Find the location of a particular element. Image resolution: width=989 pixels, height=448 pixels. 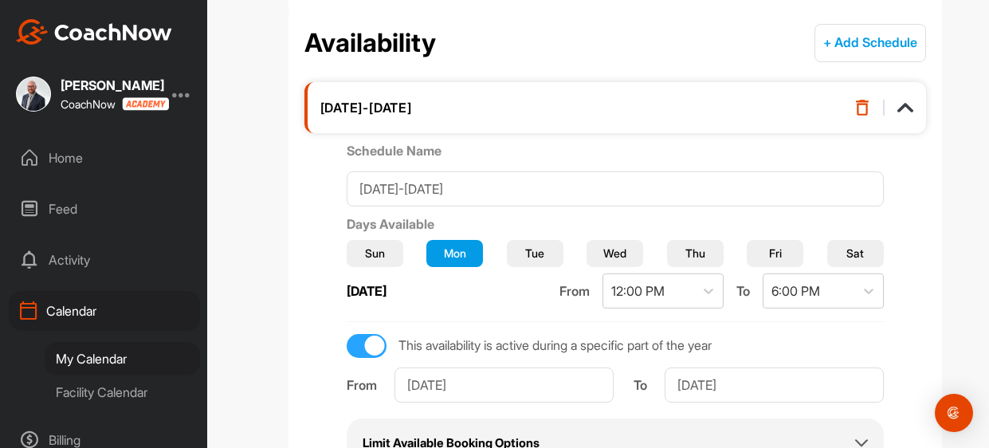

img: square_88cfab9864d99bee1940ad4b2840297f.jpg is located at coordinates (33, 94).